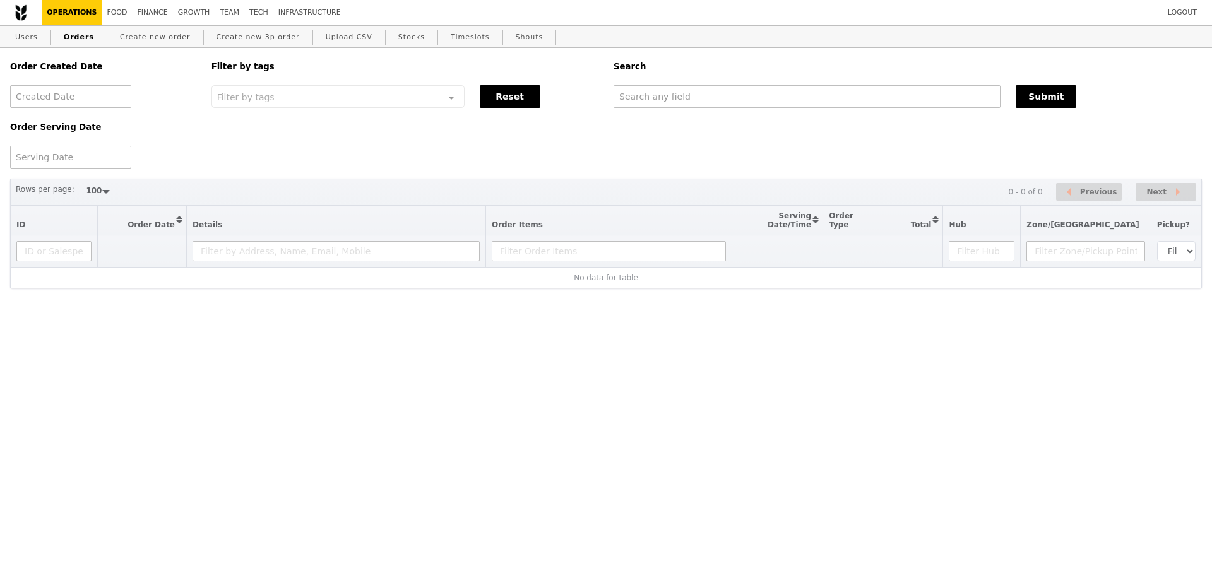 The image size is (1212, 575). I want to click on img: Grain logo, so click(21, 13).